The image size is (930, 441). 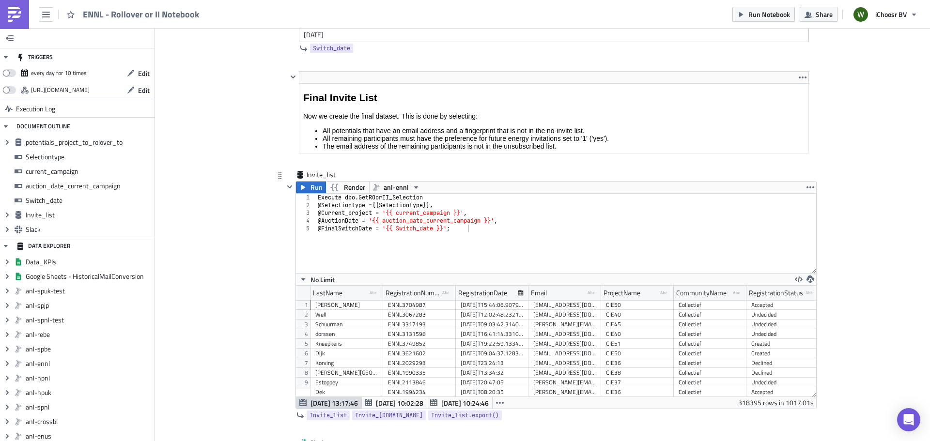 What do you see at coordinates (420, 344) in the screenshot?
I see `div: ENNL3749852` at bounding box center [420, 344].